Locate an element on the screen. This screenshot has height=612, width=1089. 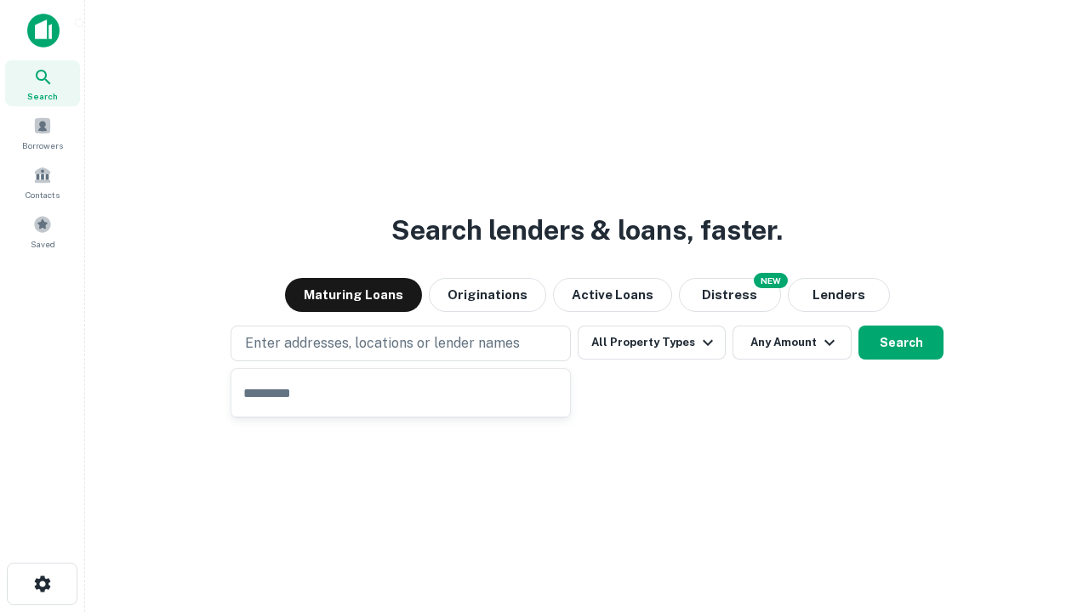
div: Borrowers is located at coordinates (43, 133).